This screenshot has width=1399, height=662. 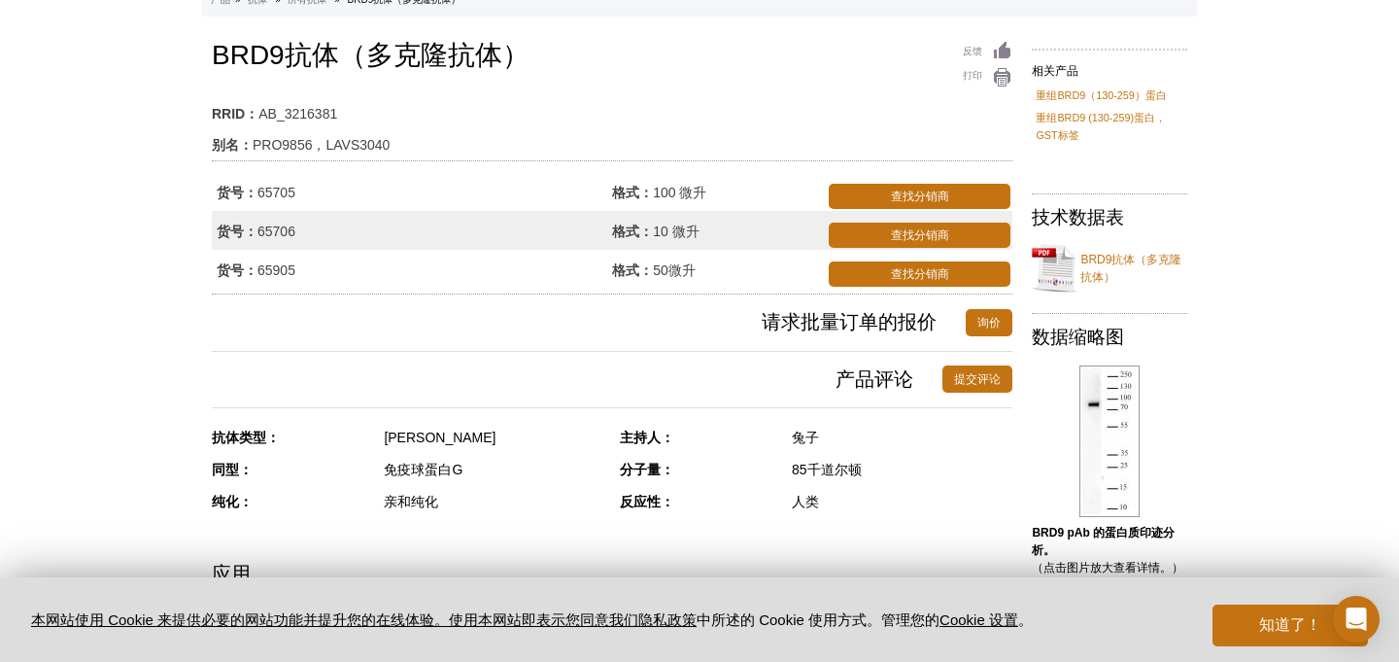 What do you see at coordinates (232, 469) in the screenshot?
I see `font: 同型：` at bounding box center [232, 469].